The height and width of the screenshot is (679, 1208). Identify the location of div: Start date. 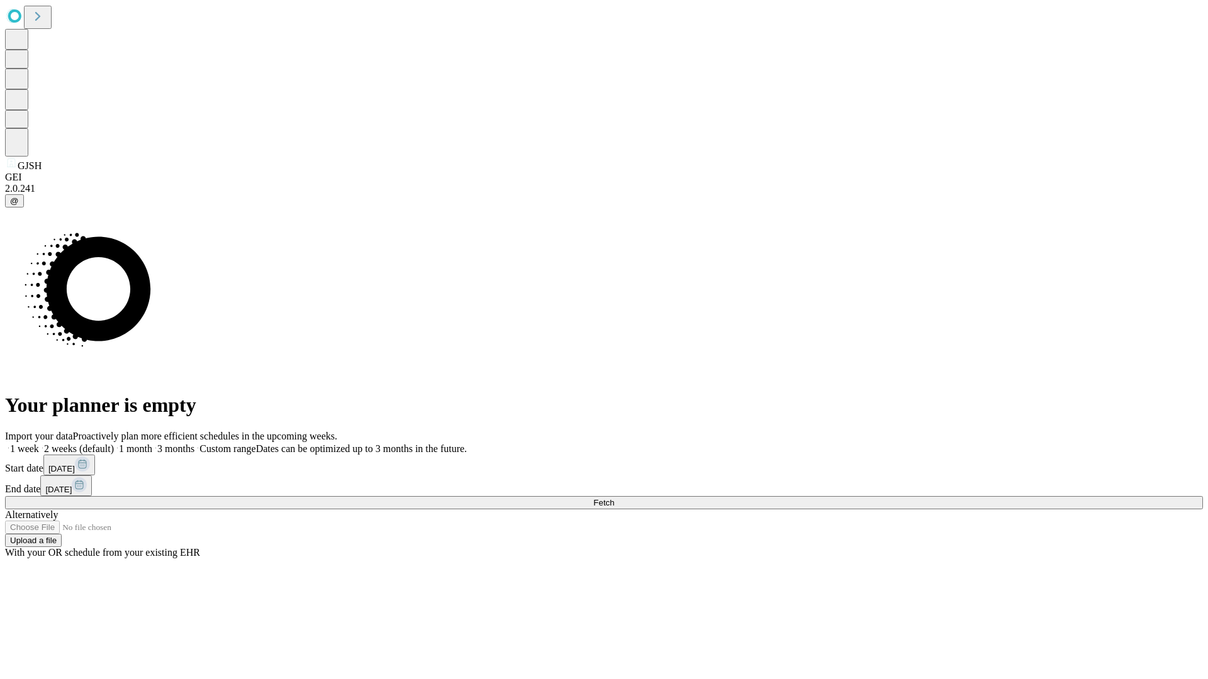
(604, 465).